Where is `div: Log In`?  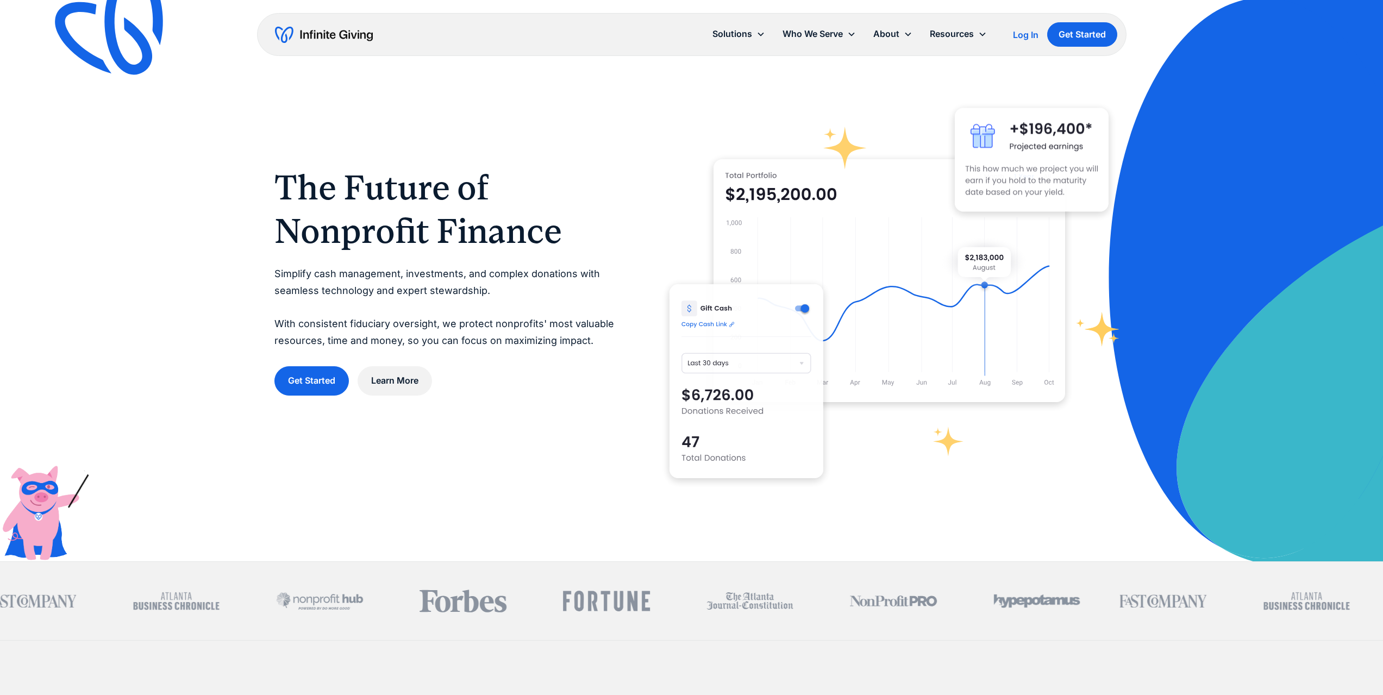 div: Log In is located at coordinates (1026, 35).